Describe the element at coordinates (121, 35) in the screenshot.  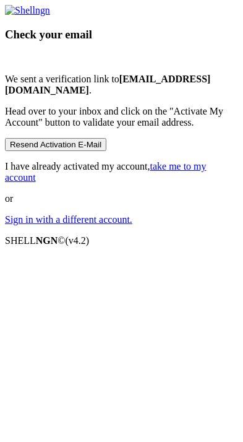
I see `h3: Check your email` at that location.